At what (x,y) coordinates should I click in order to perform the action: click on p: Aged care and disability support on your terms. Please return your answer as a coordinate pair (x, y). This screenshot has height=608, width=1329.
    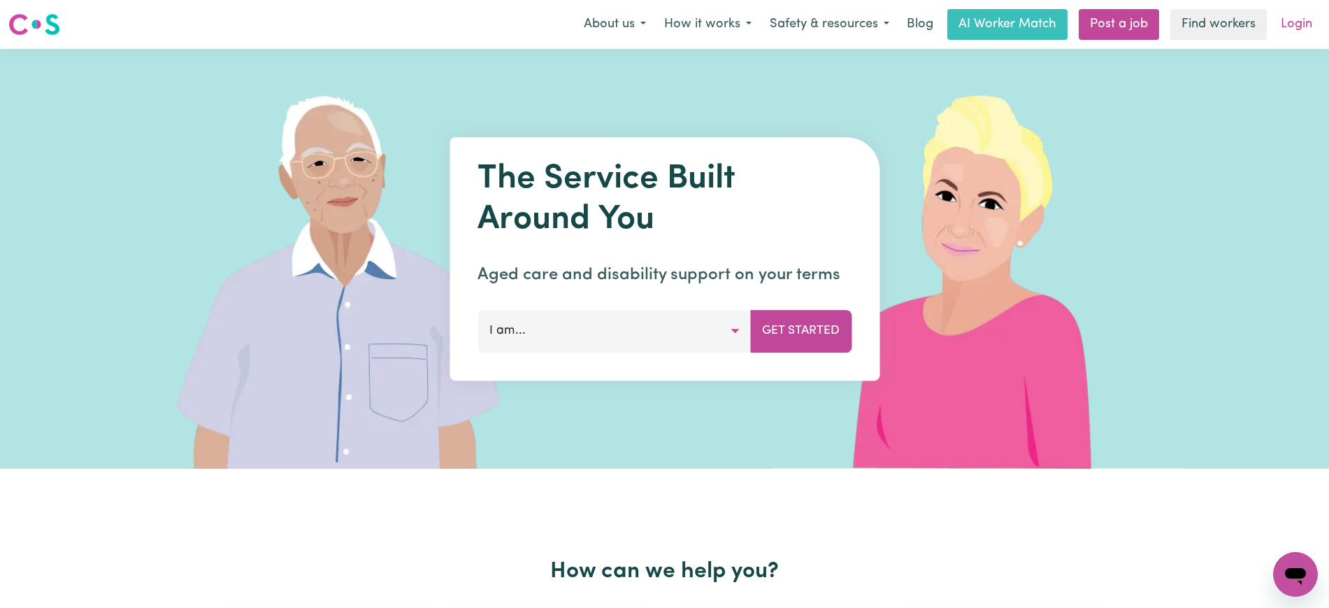
    Looking at the image, I should click on (664, 275).